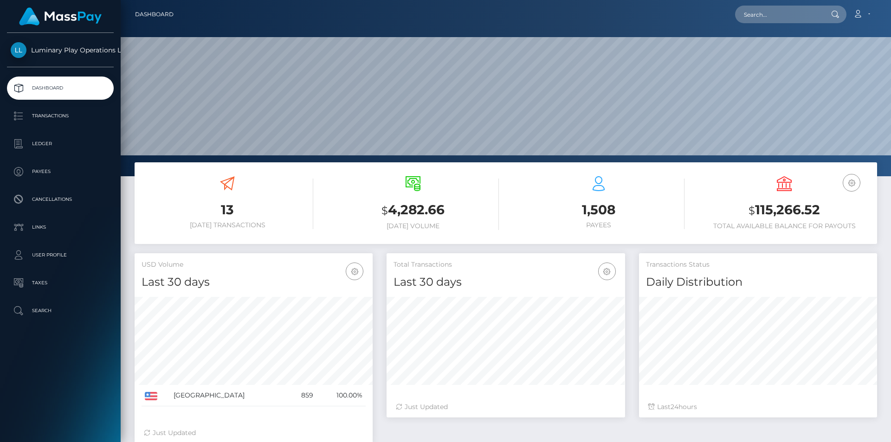 The width and height of the screenshot is (891, 442). I want to click on h3: 115,266.52, so click(784, 210).